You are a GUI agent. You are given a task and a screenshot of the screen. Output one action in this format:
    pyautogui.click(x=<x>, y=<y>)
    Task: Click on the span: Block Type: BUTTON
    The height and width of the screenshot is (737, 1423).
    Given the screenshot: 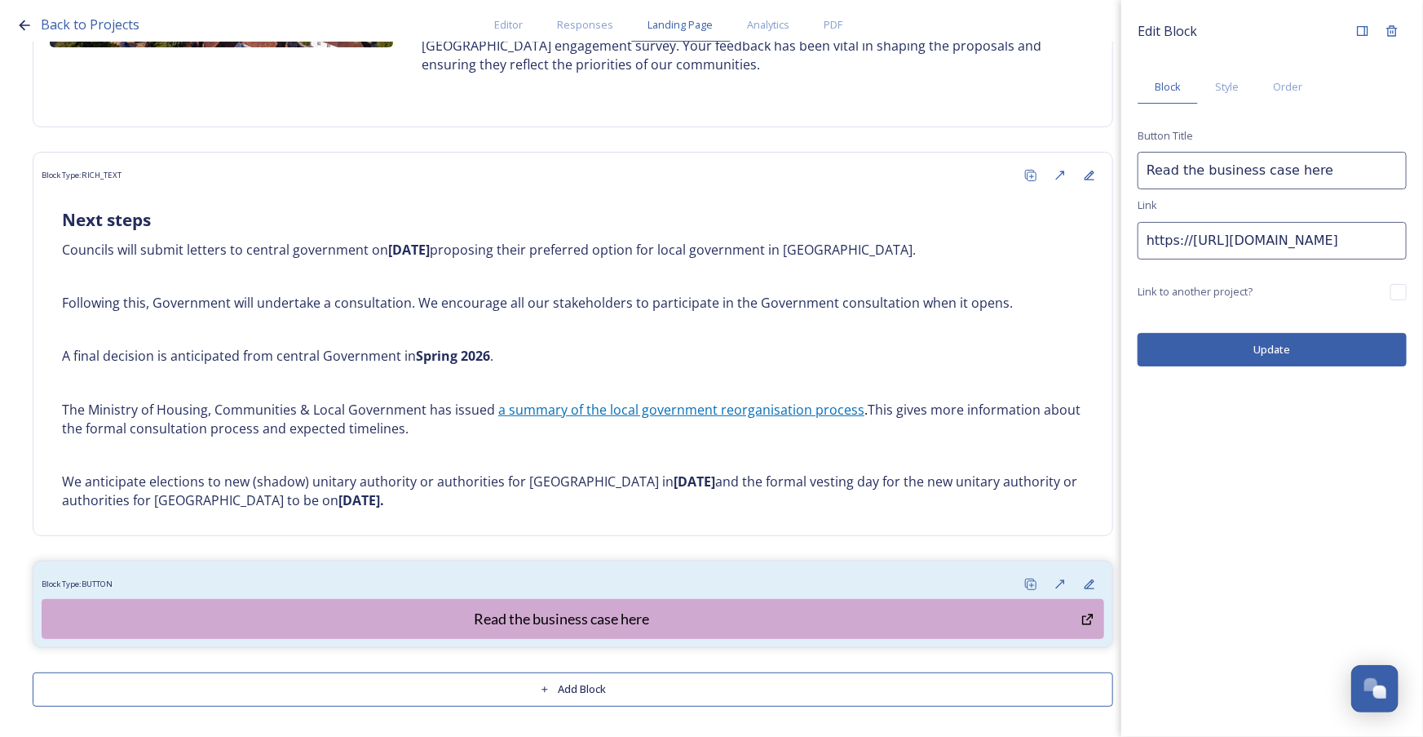 What is the action you would take?
    pyautogui.click(x=77, y=584)
    